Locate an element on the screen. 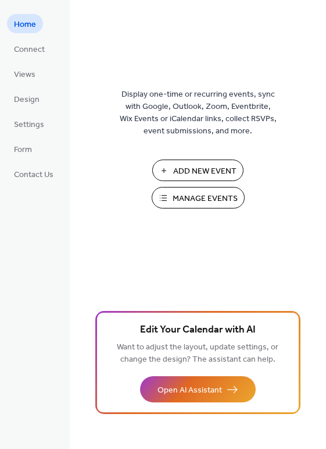  a: Settings is located at coordinates (29, 123).